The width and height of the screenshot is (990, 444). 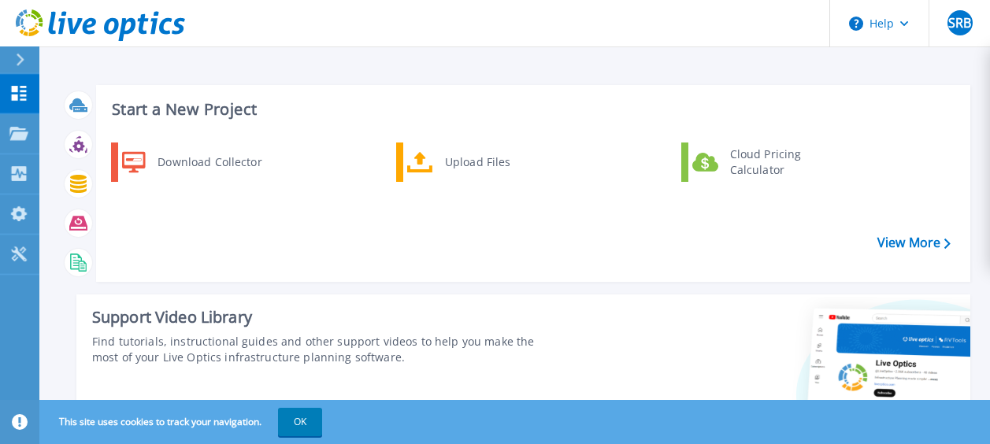 What do you see at coordinates (959, 23) in the screenshot?
I see `span: SRB` at bounding box center [959, 23].